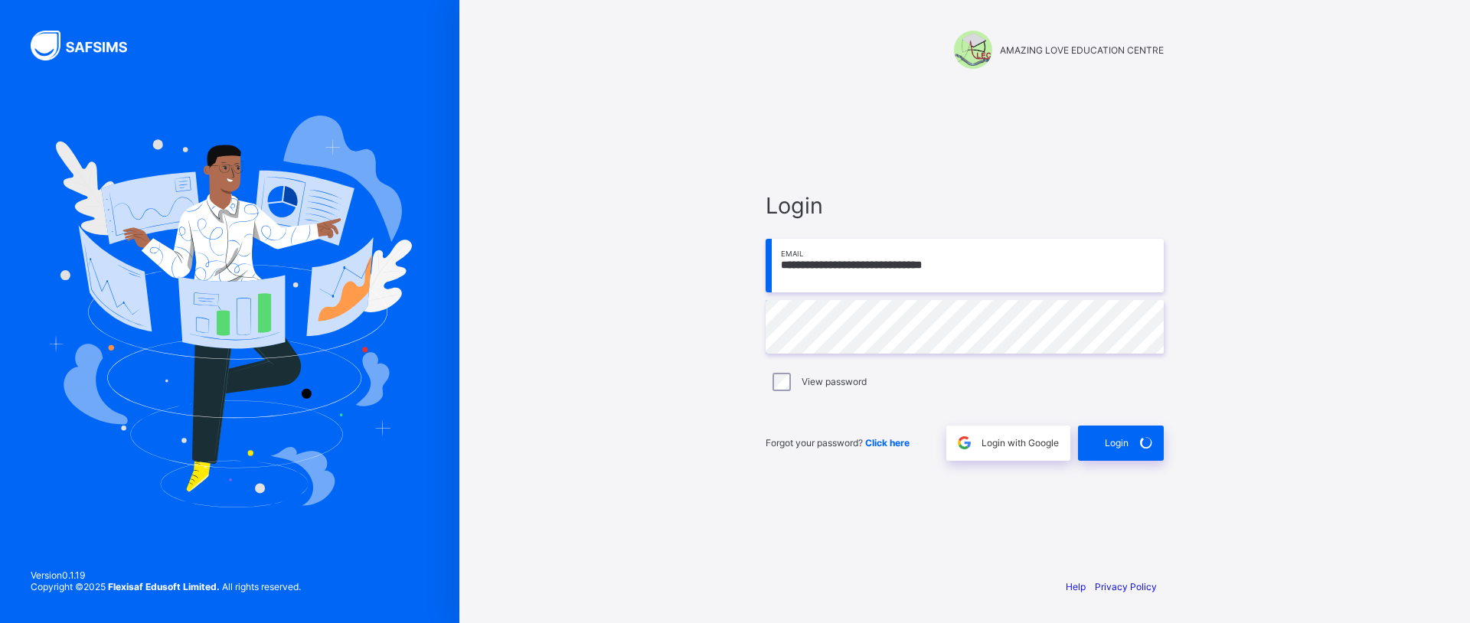 This screenshot has width=1470, height=623. I want to click on img: google.396cfc9801f0270233282035f929180a.svg, so click(964, 443).